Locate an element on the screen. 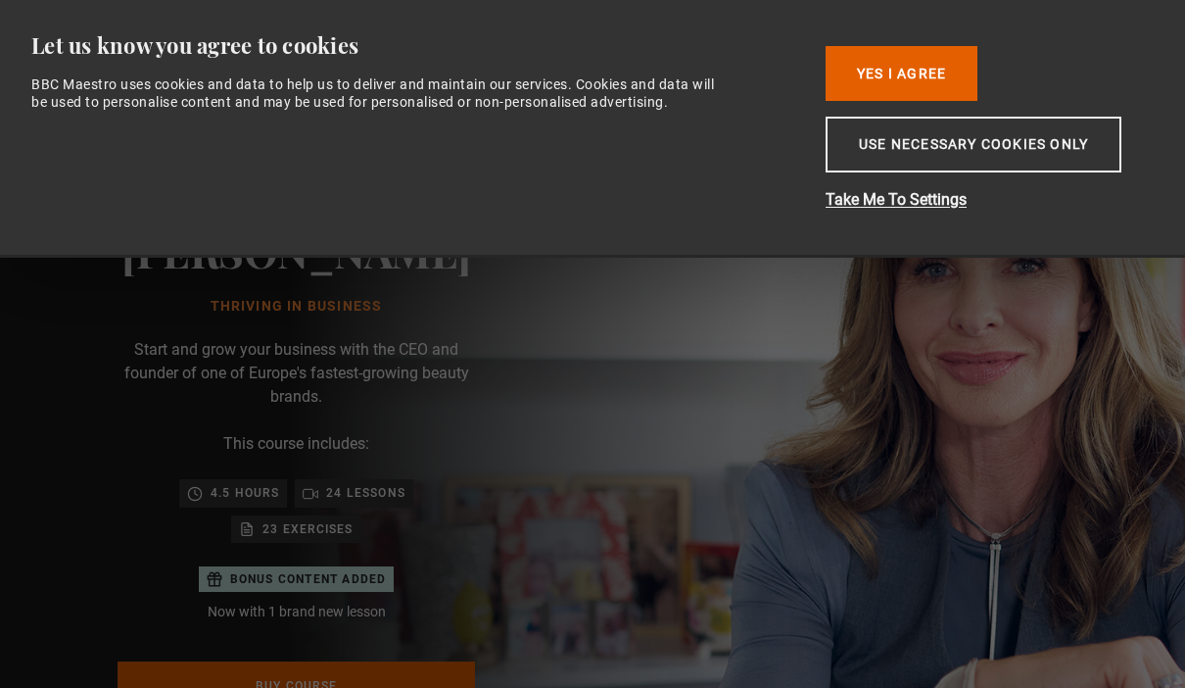 The width and height of the screenshot is (1185, 688). h1: Thriving in Business is located at coordinates (296, 307).